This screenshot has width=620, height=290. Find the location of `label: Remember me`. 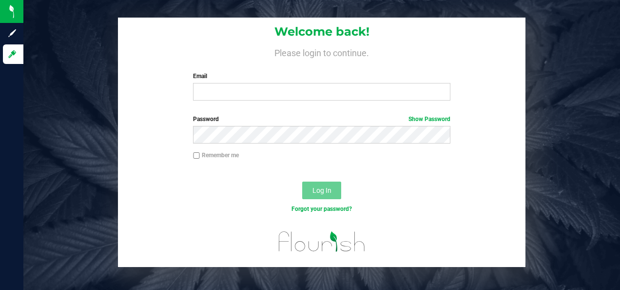

label: Remember me is located at coordinates (216, 155).